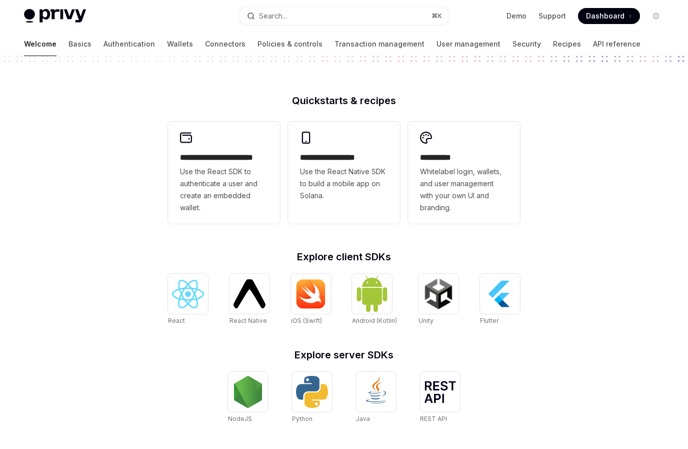 The width and height of the screenshot is (688, 449). I want to click on button: Open search, so click(344, 16).